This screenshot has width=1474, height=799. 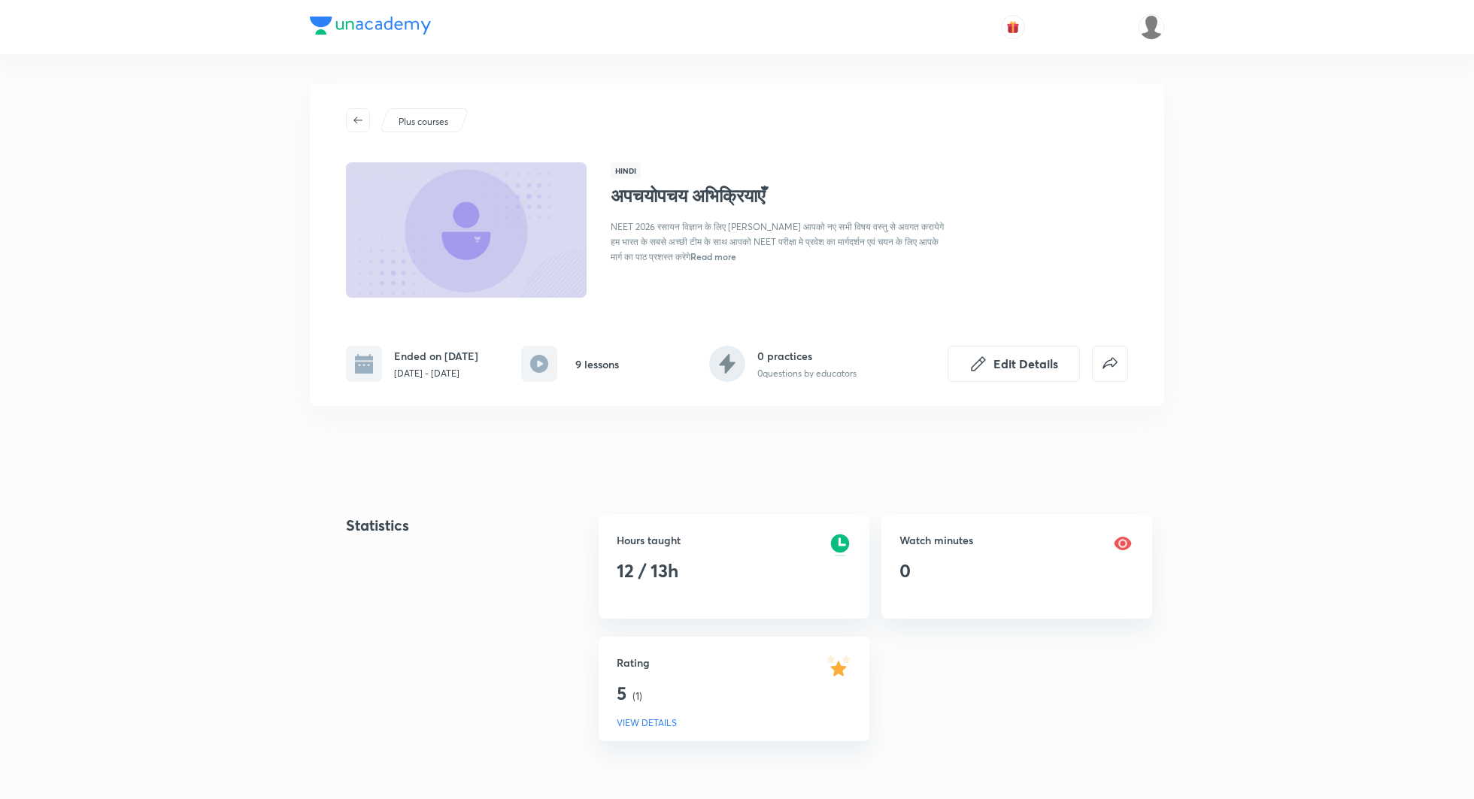 I want to click on img: Thumbnail, so click(x=466, y=230).